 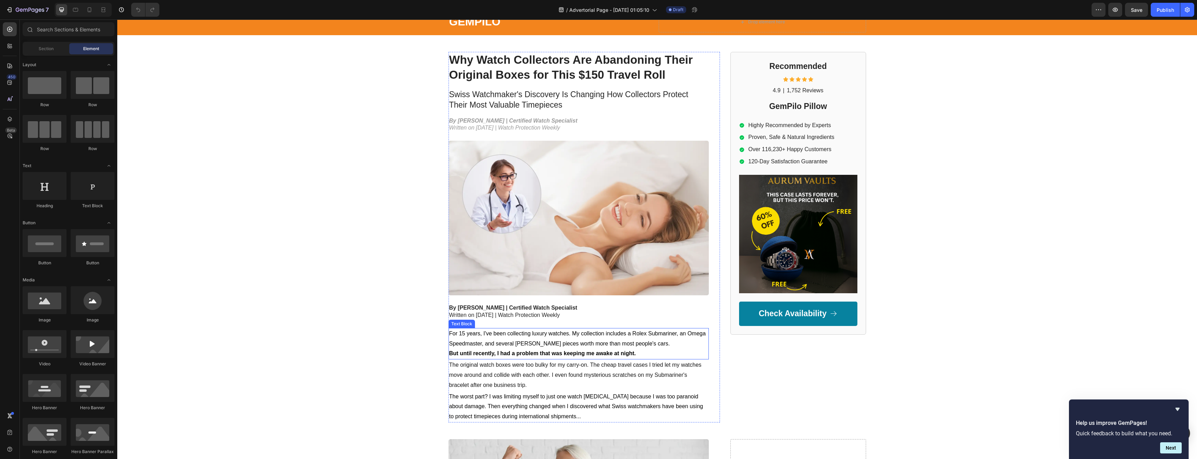 What do you see at coordinates (1137, 10) in the screenshot?
I see `button: Save` at bounding box center [1137, 10].